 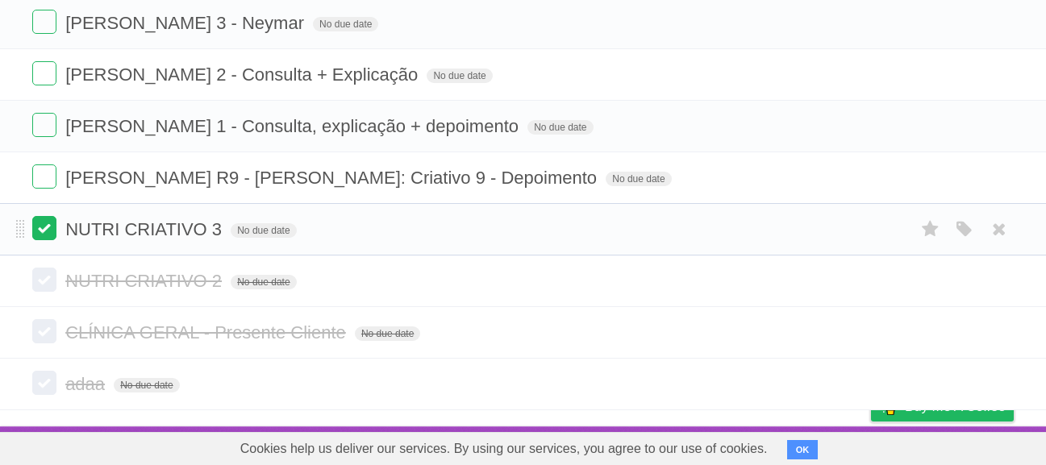 I want to click on span: Cookies help us deliver our services. By using our services, you agree to our use of cookies., so click(x=504, y=449).